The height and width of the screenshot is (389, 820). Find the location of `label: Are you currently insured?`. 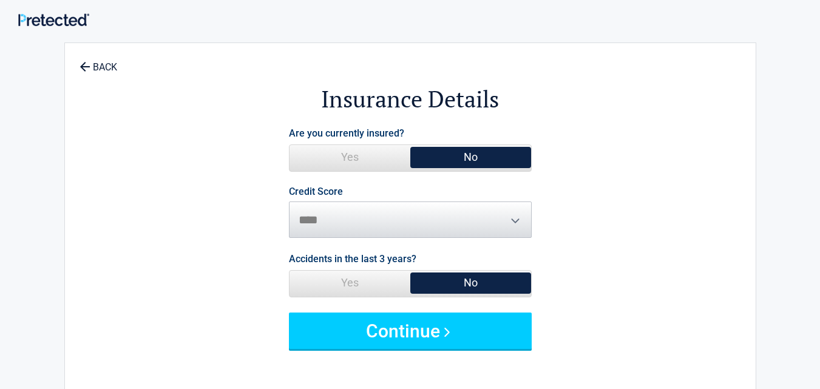

label: Are you currently insured? is located at coordinates (347, 133).